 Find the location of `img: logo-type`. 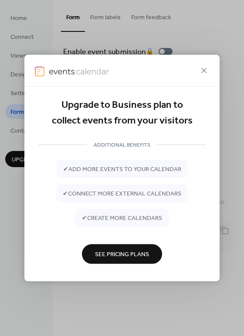

img: logo-type is located at coordinates (79, 71).